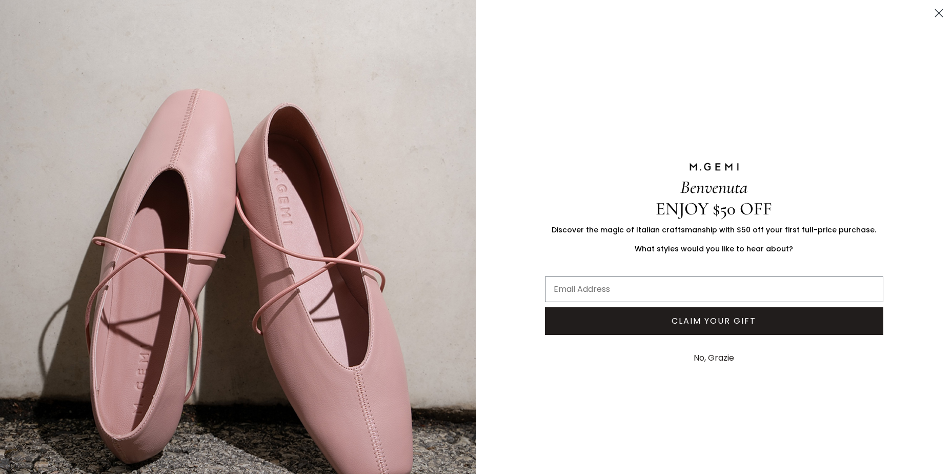 The image size is (952, 474). Describe the element at coordinates (713, 187) in the screenshot. I see `span: Benvenuta` at that location.